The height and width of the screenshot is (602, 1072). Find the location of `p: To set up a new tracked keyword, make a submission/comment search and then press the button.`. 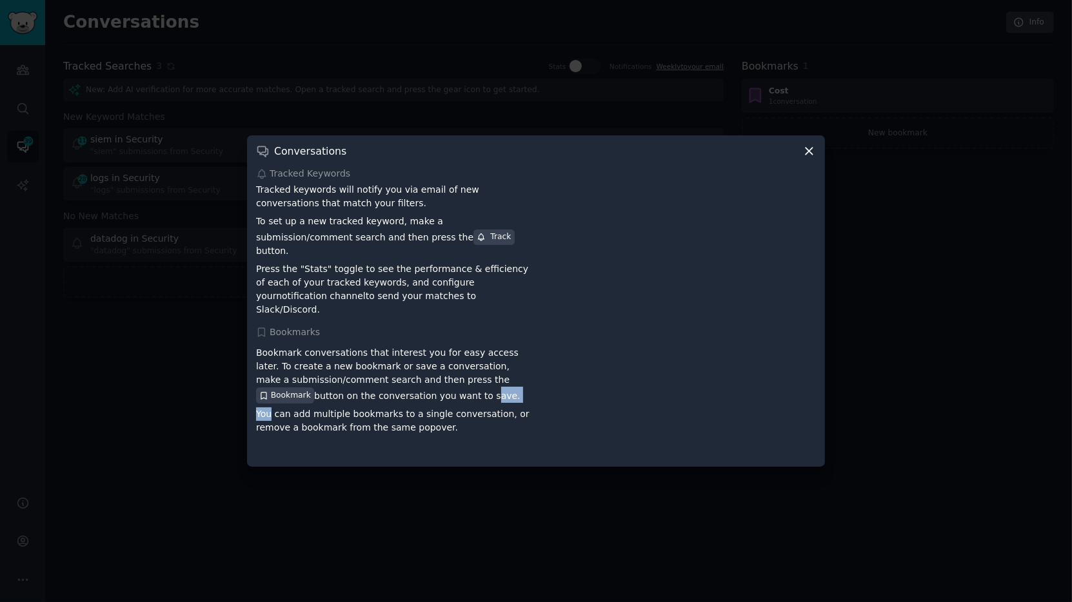

p: To set up a new tracked keyword, make a submission/comment search and then press the button. is located at coordinates (393, 236).